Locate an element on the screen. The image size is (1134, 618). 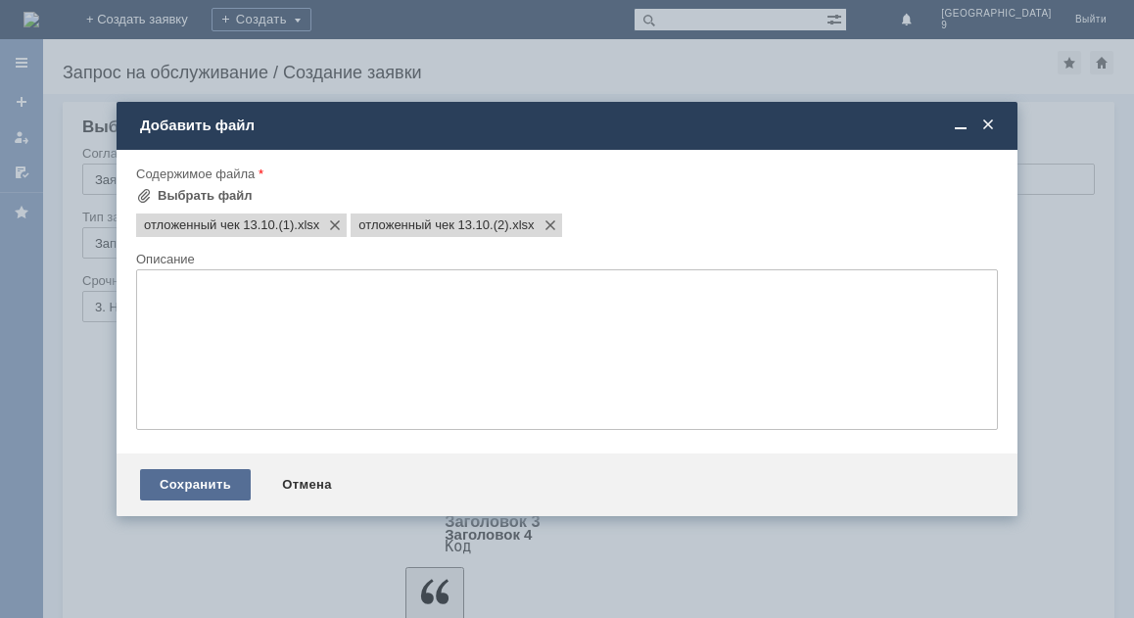
div: Содержимое файла is located at coordinates (565, 173).